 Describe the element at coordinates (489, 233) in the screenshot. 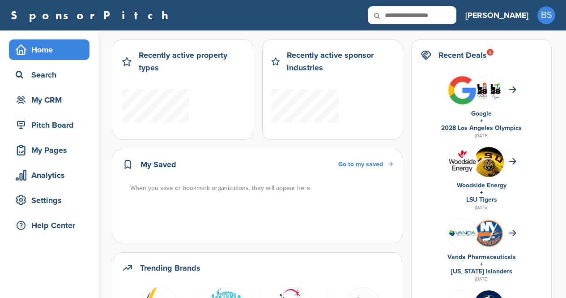

I see `img: Open uri20141112 64162 1syu8aw?1415807642` at that location.